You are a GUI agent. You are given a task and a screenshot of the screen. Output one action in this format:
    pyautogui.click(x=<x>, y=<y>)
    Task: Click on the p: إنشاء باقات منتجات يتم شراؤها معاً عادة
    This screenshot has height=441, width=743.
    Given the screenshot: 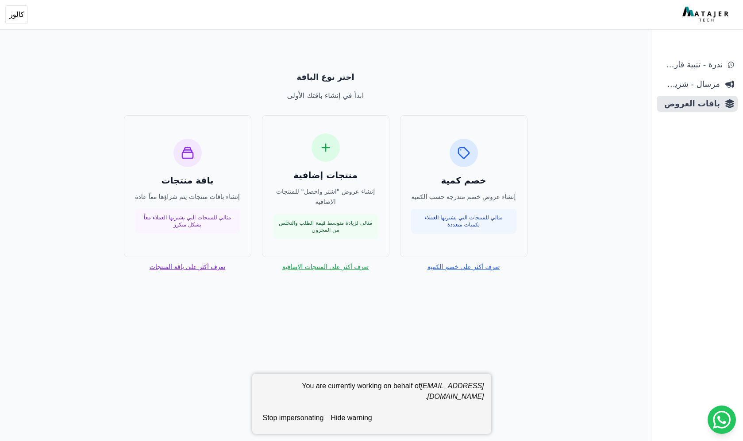 What is the action you would take?
    pyautogui.click(x=188, y=197)
    